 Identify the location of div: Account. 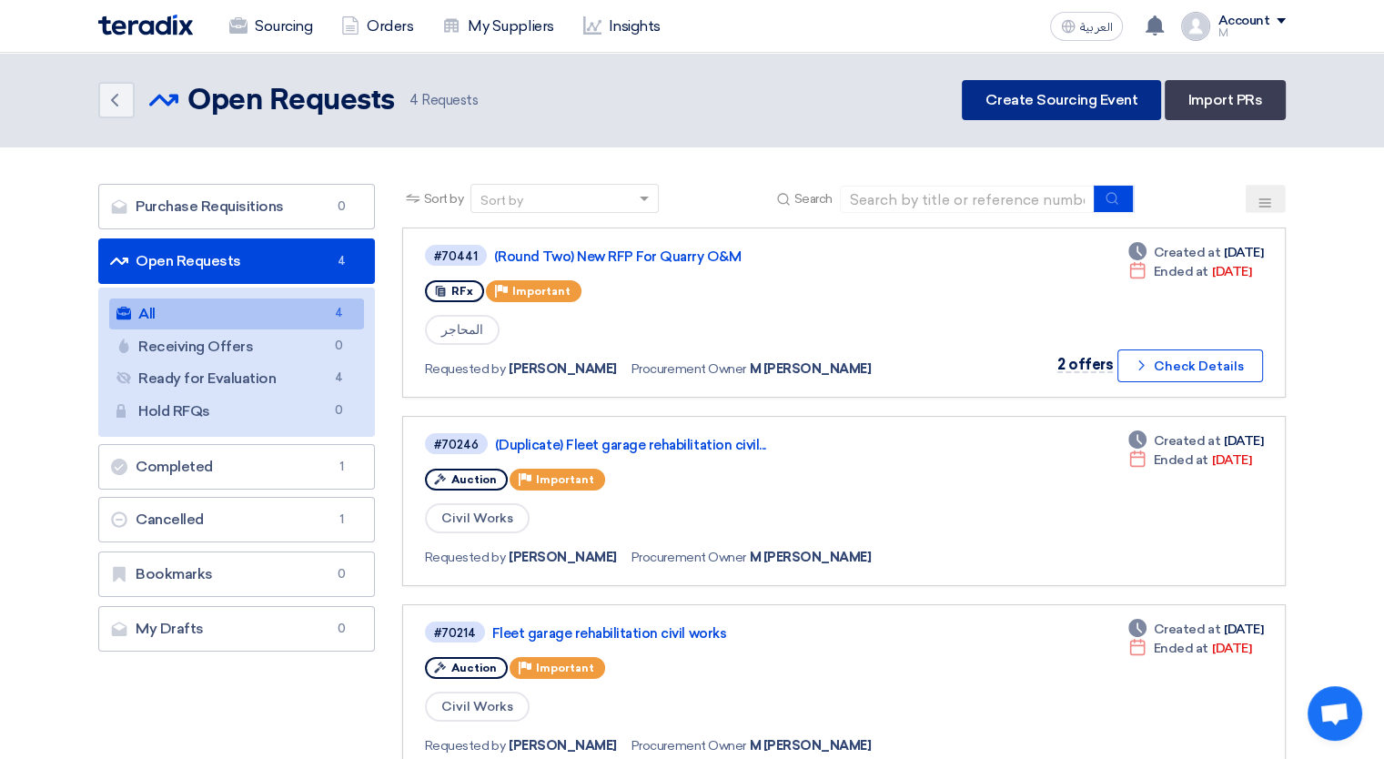
(1243, 21).